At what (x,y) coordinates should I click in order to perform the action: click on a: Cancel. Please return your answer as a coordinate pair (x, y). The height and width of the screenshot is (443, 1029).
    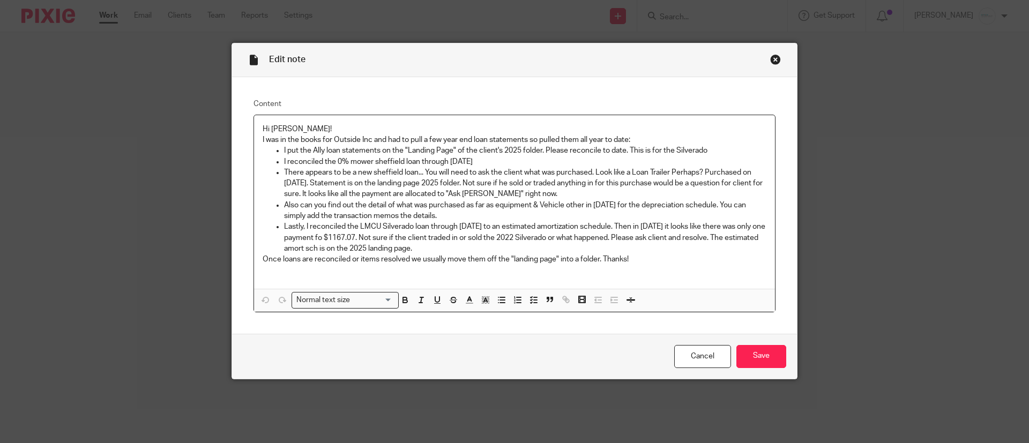
    Looking at the image, I should click on (703, 356).